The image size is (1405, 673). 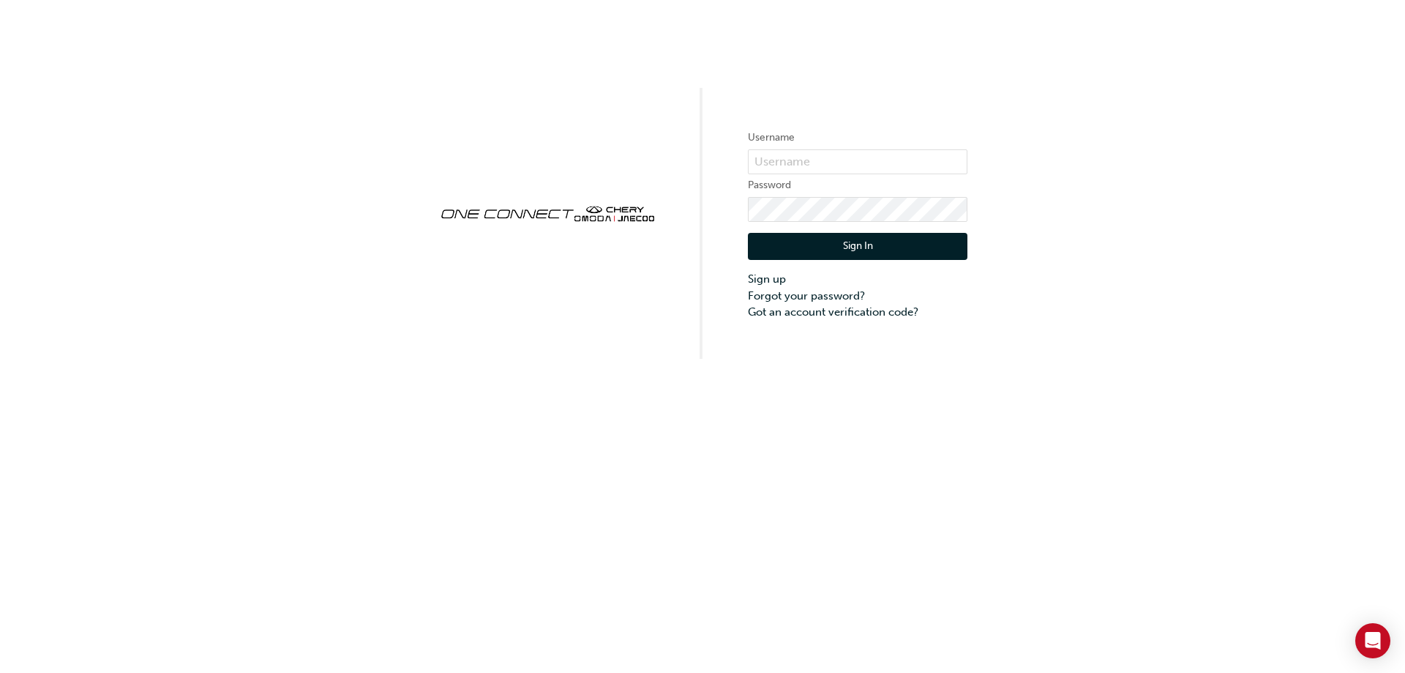 What do you see at coordinates (858, 247) in the screenshot?
I see `button: Sign In` at bounding box center [858, 247].